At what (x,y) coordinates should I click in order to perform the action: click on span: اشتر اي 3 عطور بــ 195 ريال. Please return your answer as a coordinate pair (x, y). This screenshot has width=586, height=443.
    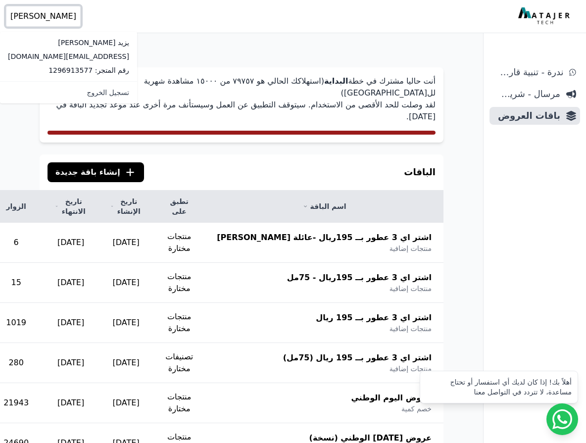
    Looking at the image, I should click on (373, 318).